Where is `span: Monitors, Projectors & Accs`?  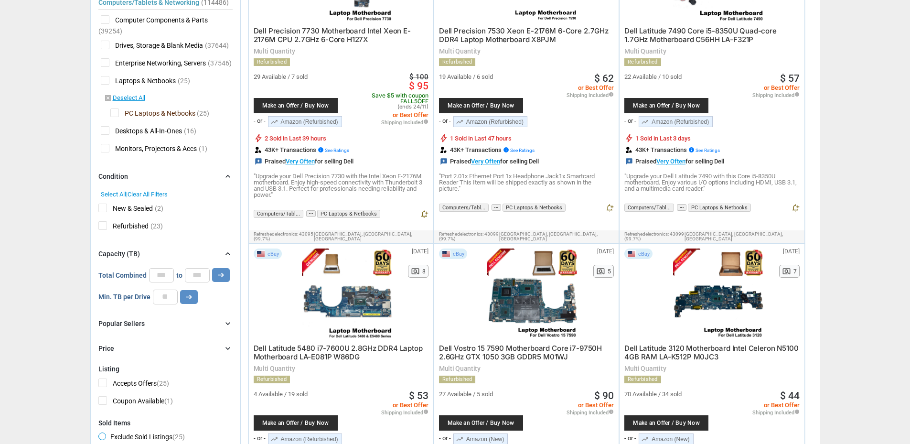
span: Monitors, Projectors & Accs is located at coordinates (148, 149).